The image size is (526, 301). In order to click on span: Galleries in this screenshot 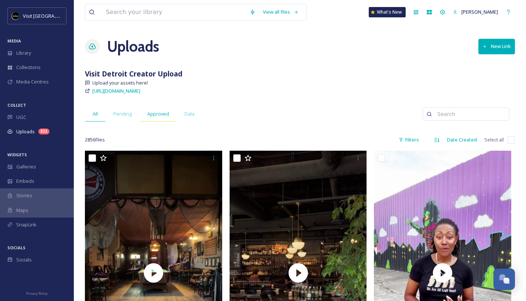, I will do `click(26, 166)`.